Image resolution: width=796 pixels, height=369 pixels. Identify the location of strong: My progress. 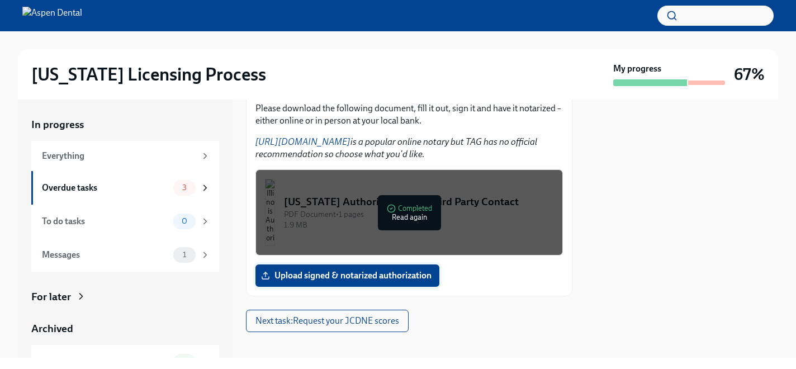
(638, 69).